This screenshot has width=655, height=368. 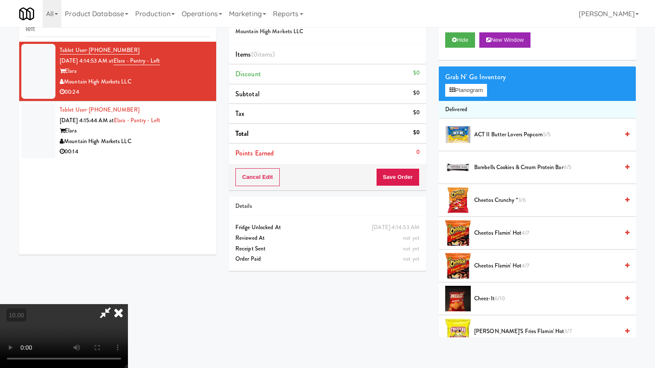 What do you see at coordinates (135, 92) in the screenshot?
I see `div: 00:24` at bounding box center [135, 92].